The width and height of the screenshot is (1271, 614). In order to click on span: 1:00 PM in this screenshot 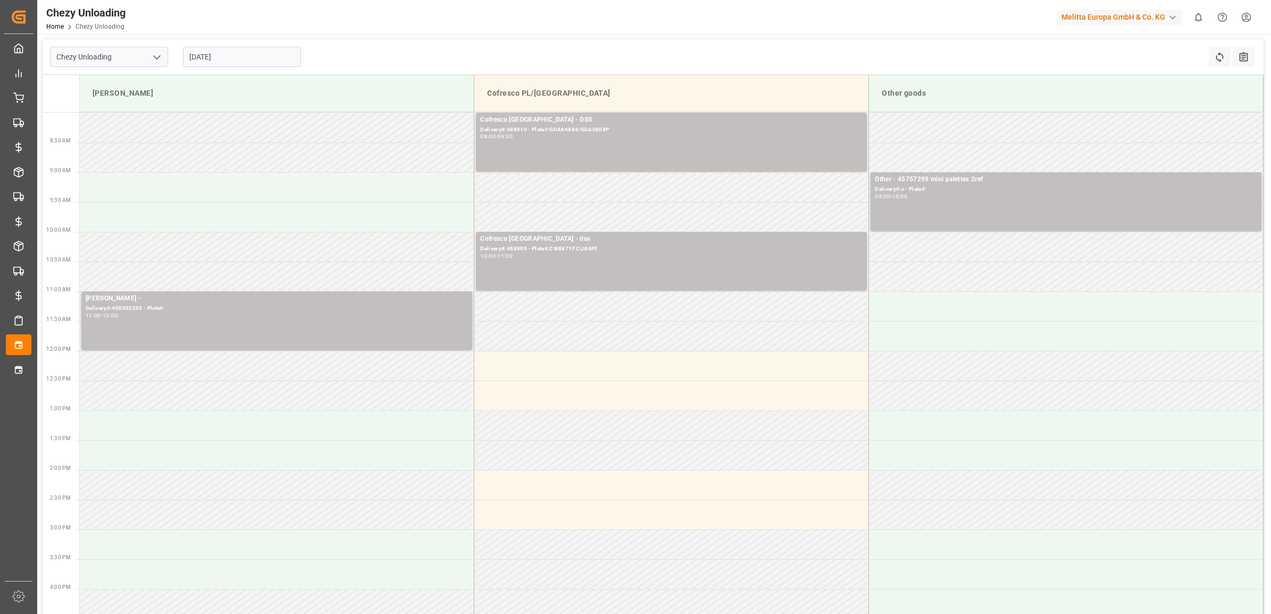, I will do `click(60, 408)`.